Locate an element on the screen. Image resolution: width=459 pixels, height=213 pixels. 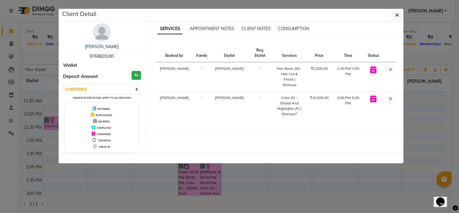
span: CLIENT NOTES is located at coordinates (256, 29).